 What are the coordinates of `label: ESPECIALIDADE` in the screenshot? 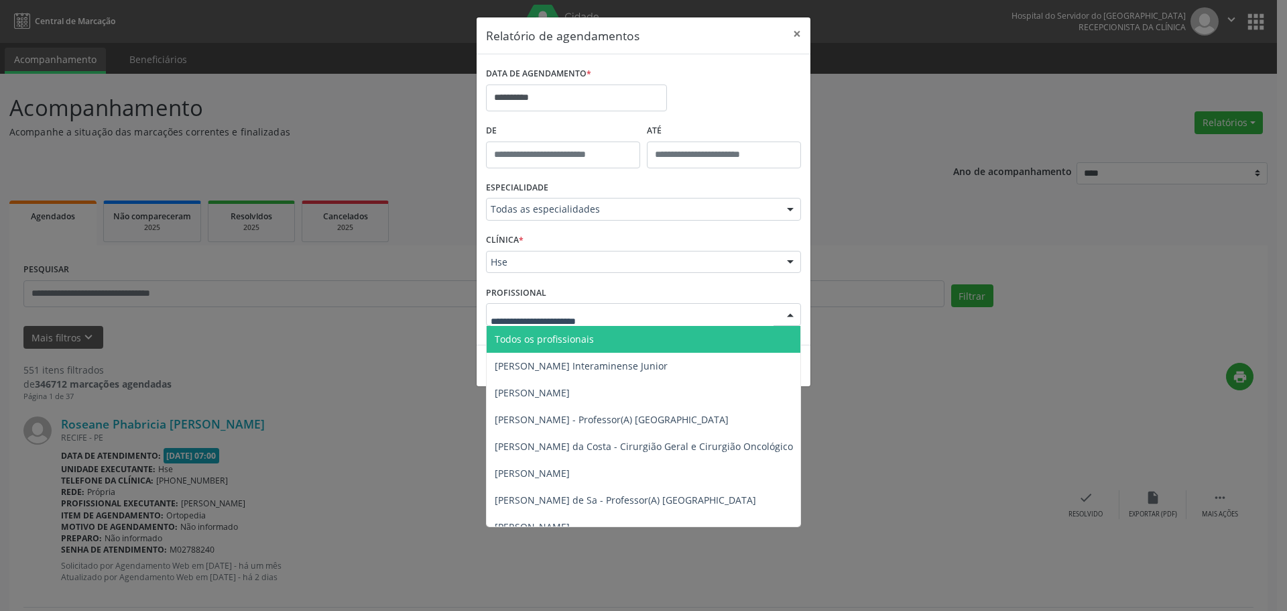 It's located at (517, 188).